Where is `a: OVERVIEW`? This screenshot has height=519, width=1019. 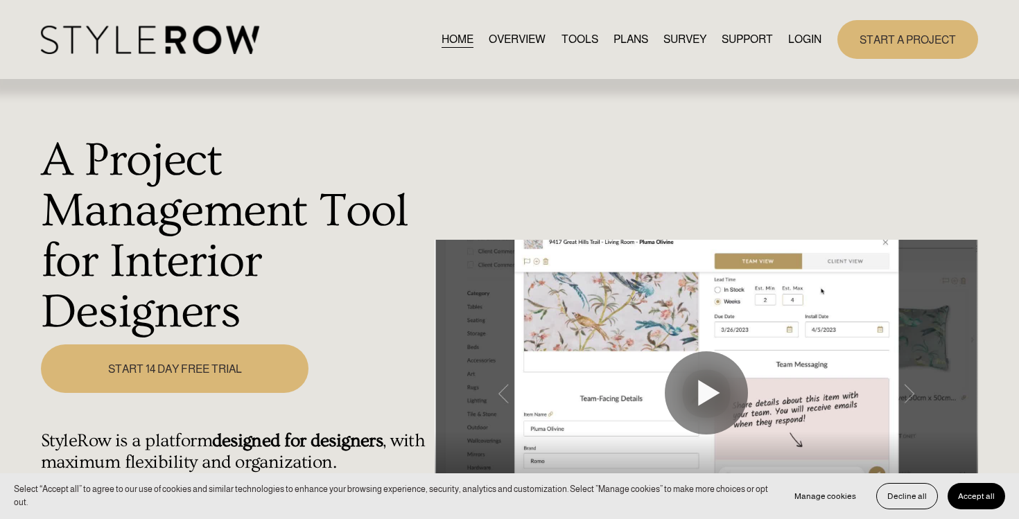 a: OVERVIEW is located at coordinates (517, 39).